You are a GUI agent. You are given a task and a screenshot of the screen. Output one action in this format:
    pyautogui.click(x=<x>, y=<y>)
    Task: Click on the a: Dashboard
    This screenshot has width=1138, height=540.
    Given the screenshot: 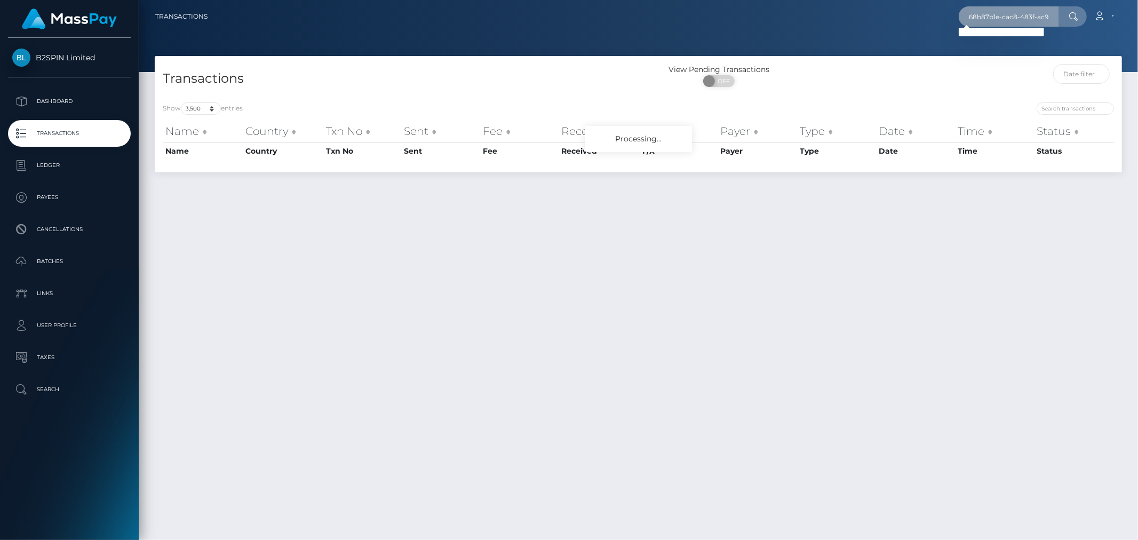 What is the action you would take?
    pyautogui.click(x=69, y=101)
    